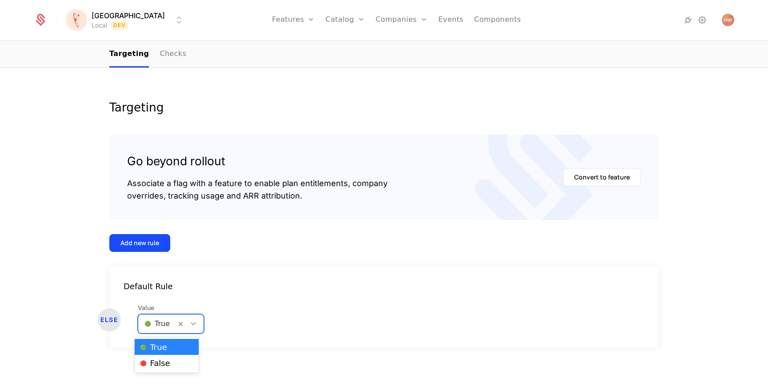 This screenshot has width=768, height=390. What do you see at coordinates (129, 54) in the screenshot?
I see `a: Targeting` at bounding box center [129, 54].